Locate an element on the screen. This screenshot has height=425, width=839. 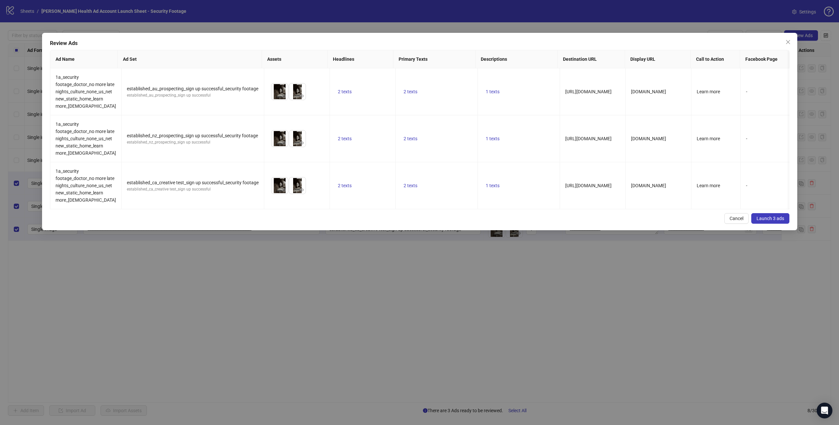
span: close is located at coordinates (788, 42).